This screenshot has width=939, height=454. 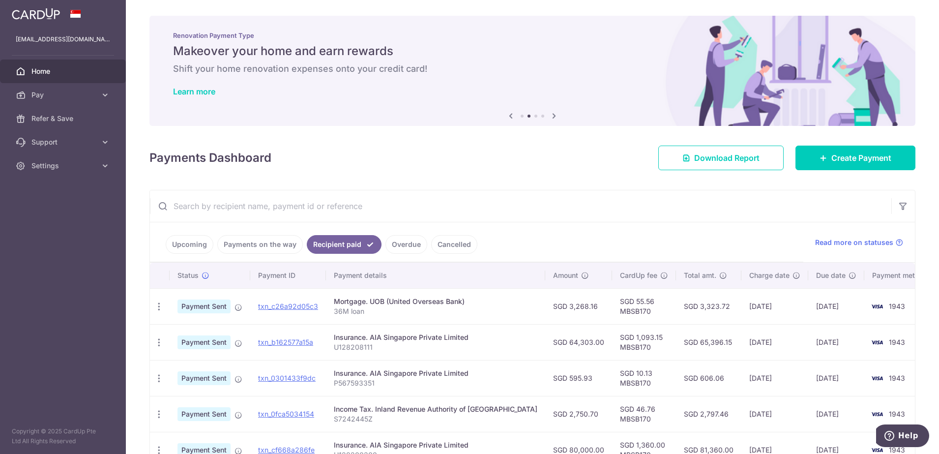 What do you see at coordinates (854, 242) in the screenshot?
I see `span: Read more on statuses` at bounding box center [854, 242].